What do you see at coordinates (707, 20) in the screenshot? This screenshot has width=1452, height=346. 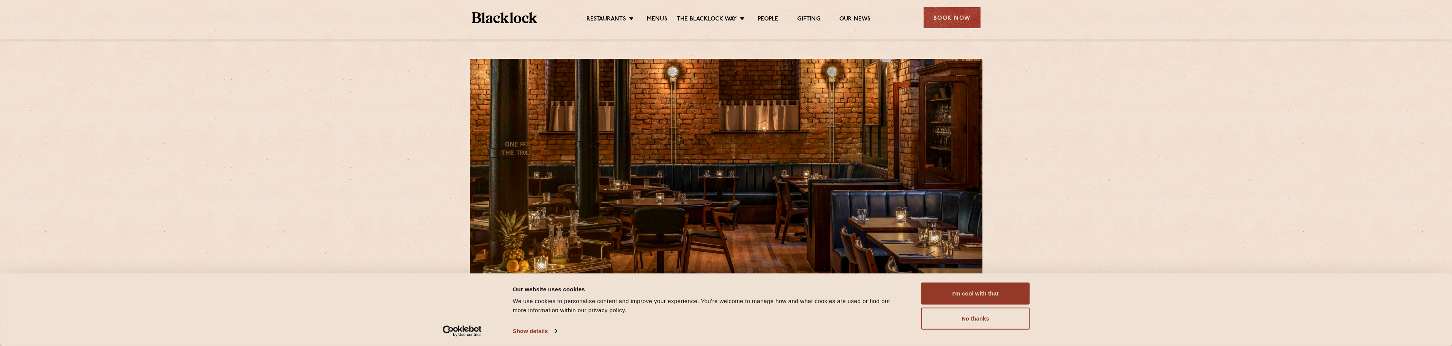 I see `a: The Blacklock Way` at bounding box center [707, 20].